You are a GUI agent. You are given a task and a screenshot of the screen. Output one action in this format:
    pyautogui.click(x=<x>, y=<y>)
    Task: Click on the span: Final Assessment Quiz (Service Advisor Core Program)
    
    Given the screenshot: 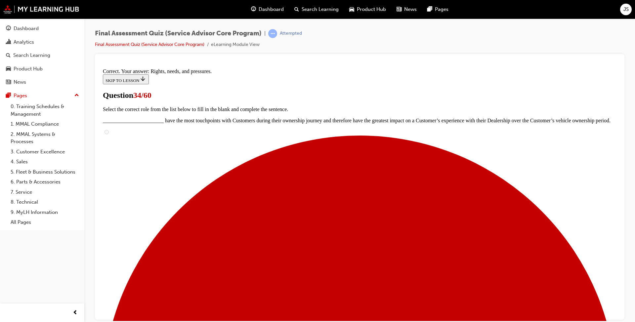 What is the action you would take?
    pyautogui.click(x=178, y=33)
    